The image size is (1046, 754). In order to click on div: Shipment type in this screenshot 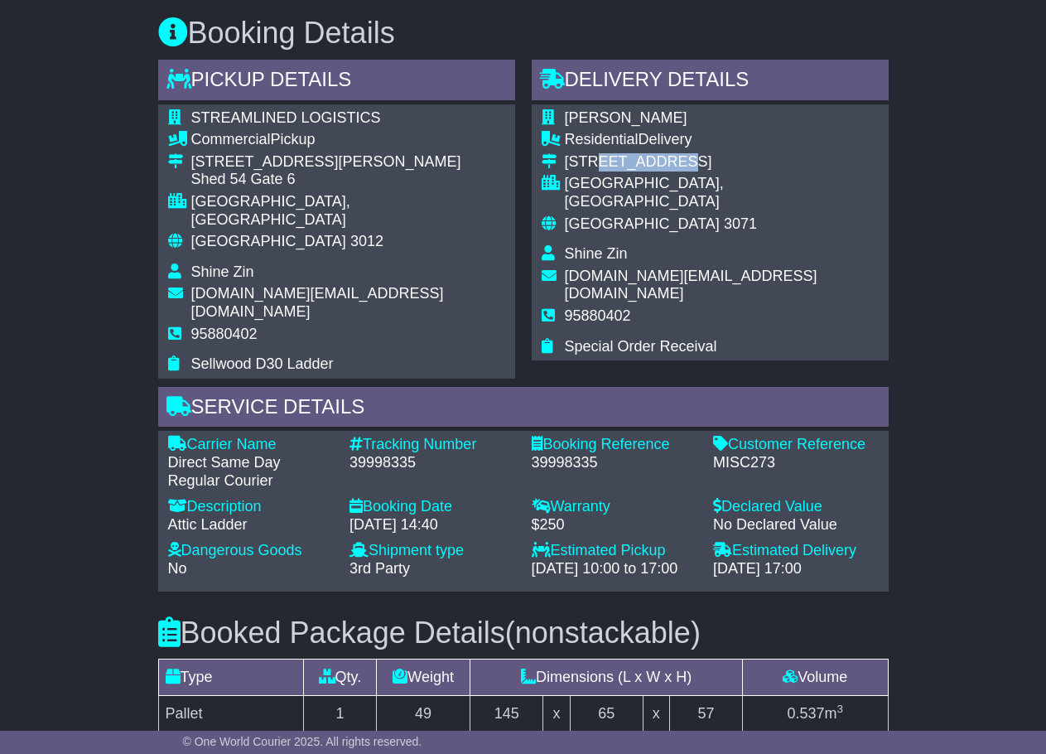, I will do `click(432, 551)`.